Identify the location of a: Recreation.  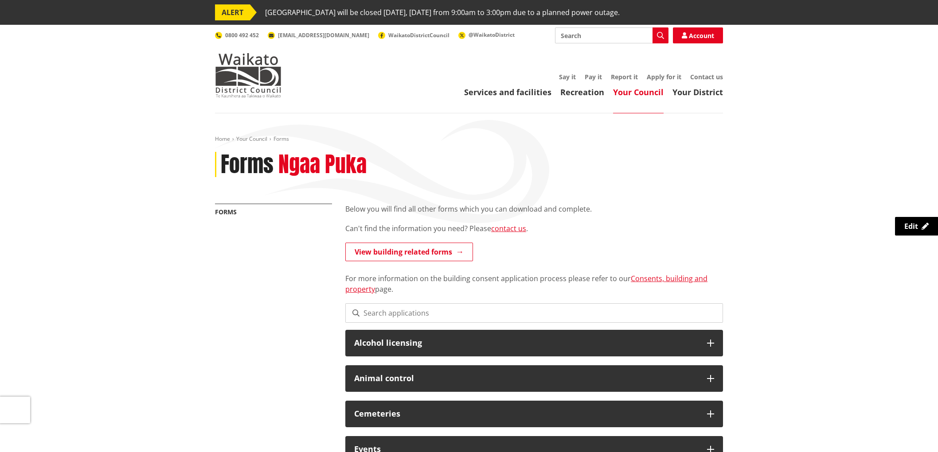
(582, 92).